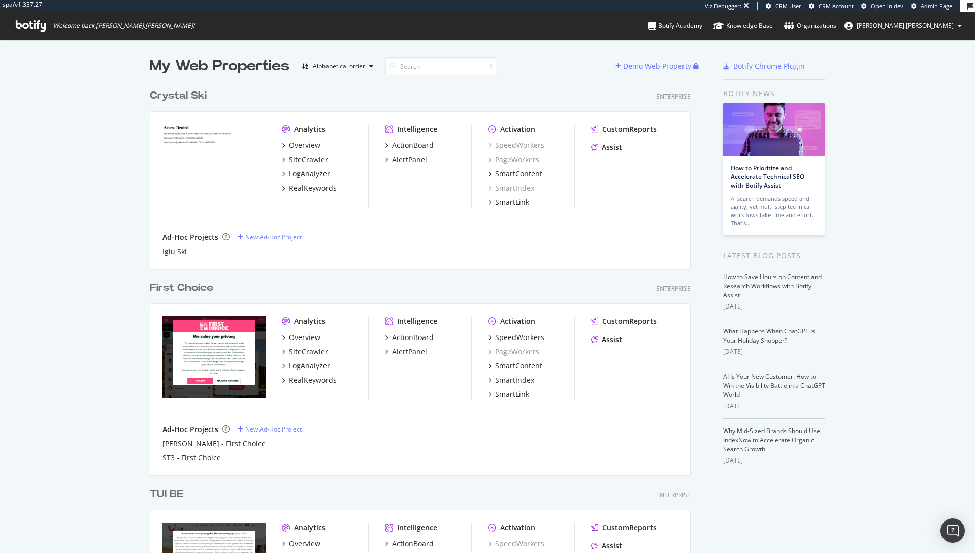  What do you see at coordinates (654, 66) in the screenshot?
I see `a: Demo Web Property` at bounding box center [654, 66].